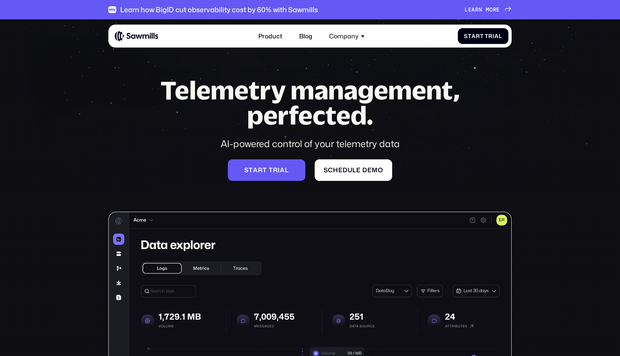 The height and width of the screenshot is (356, 620). Describe the element at coordinates (330, 170) in the screenshot. I see `span: c` at that location.